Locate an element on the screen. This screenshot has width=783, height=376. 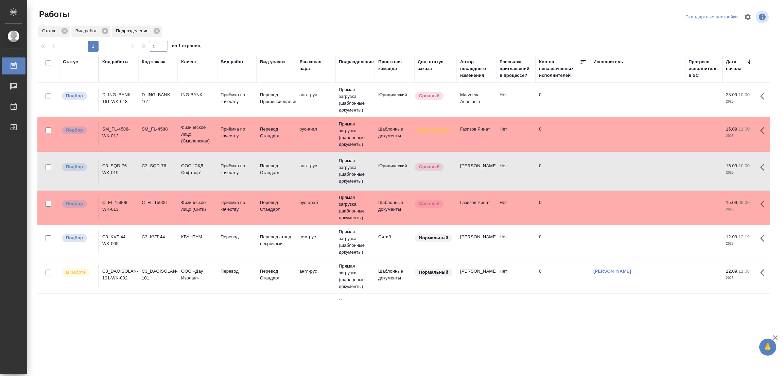
p: ООО "СКД Софтвер" is located at coordinates (198, 169).